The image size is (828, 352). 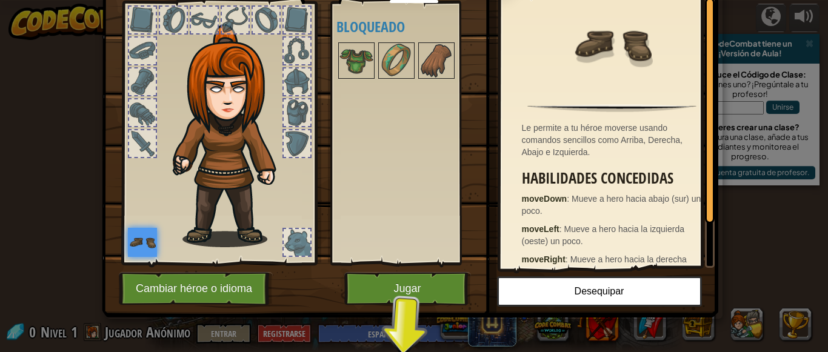 I want to click on button: Cambiar héroe o idioma, so click(x=196, y=289).